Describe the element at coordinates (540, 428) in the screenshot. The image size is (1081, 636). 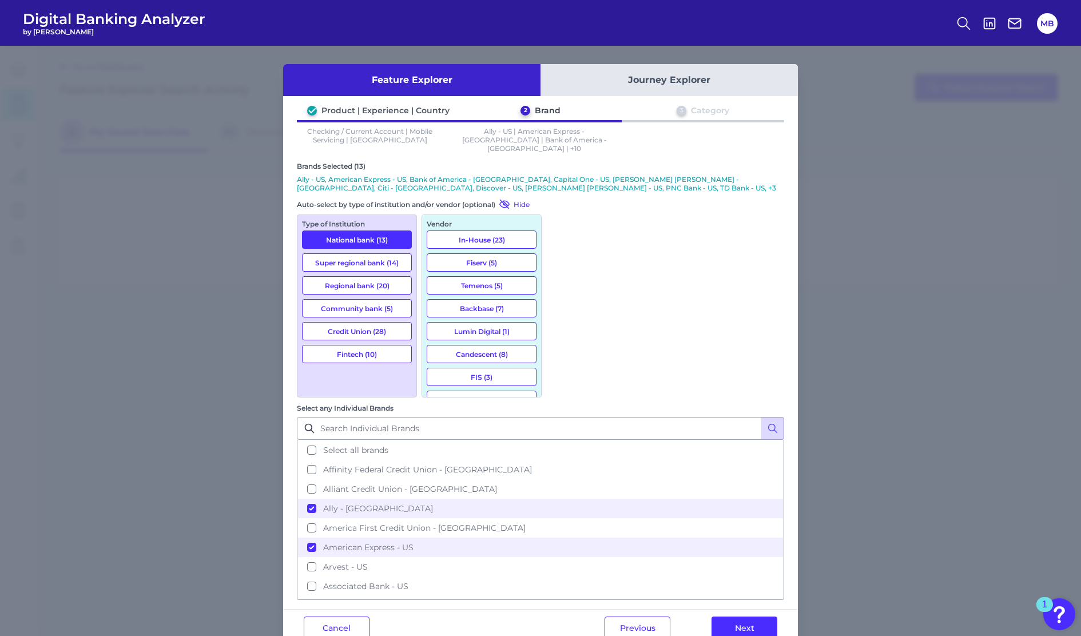
I see `input: Search Individual Brands` at that location.